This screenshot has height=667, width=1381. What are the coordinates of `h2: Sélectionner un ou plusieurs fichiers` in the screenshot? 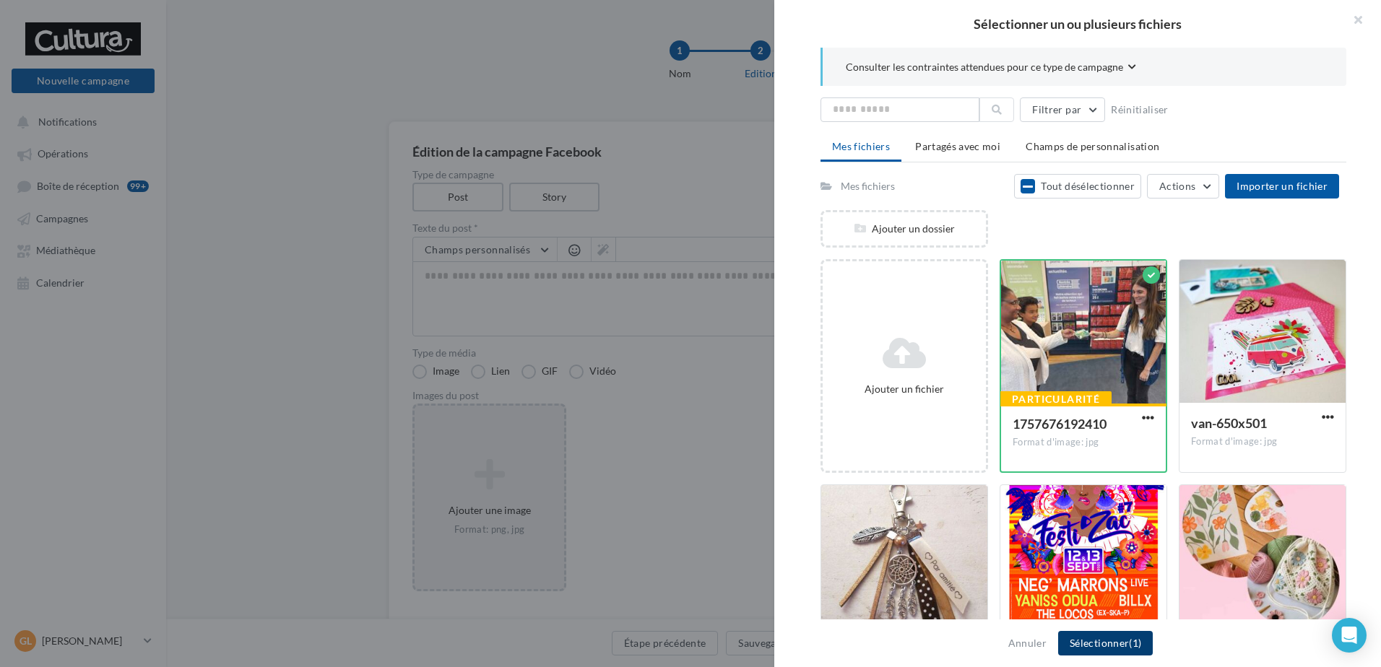 It's located at (1078, 24).